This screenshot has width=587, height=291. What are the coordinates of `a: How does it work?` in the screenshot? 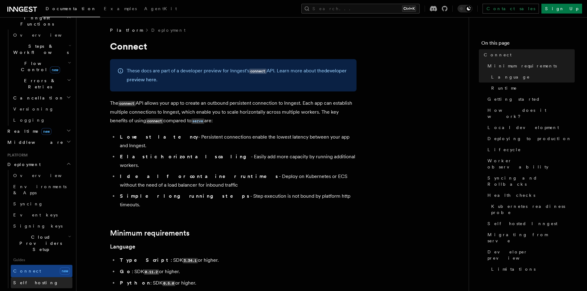 It's located at (530, 113).